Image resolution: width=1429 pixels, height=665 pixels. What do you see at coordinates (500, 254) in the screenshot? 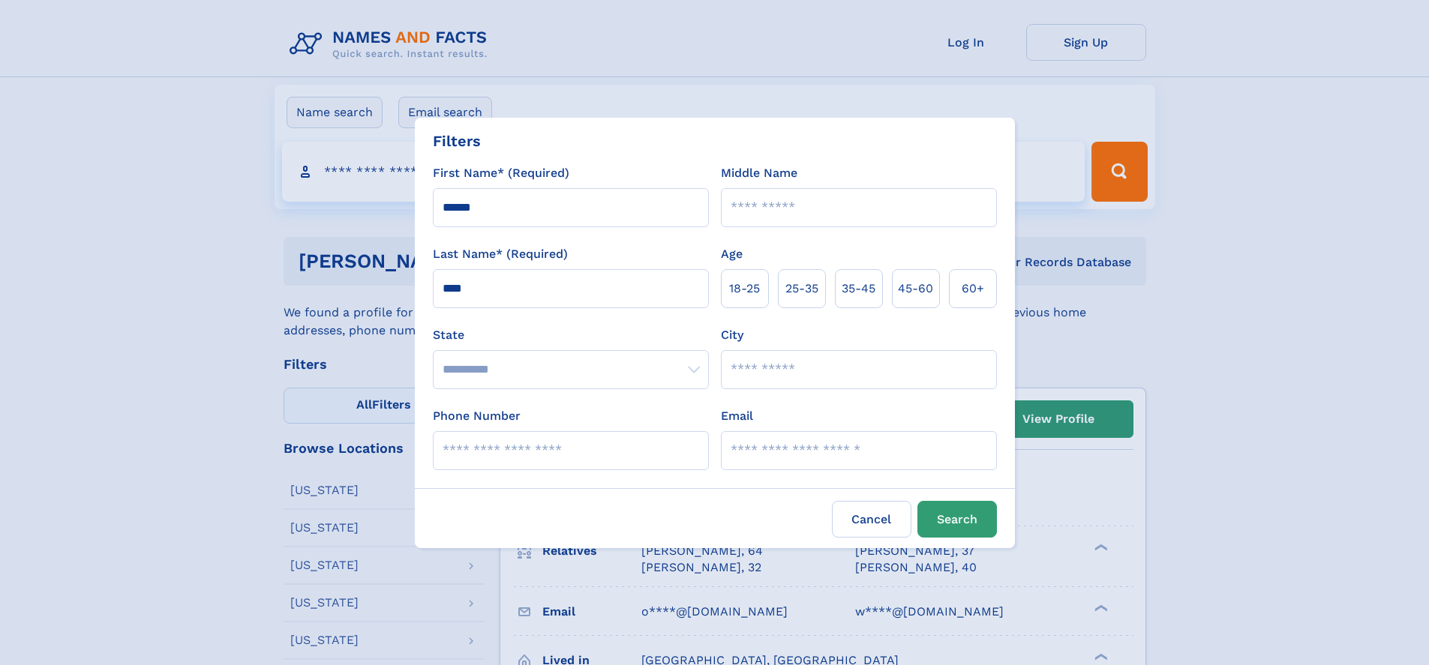
I see `label: Last Name* (Required)` at bounding box center [500, 254].